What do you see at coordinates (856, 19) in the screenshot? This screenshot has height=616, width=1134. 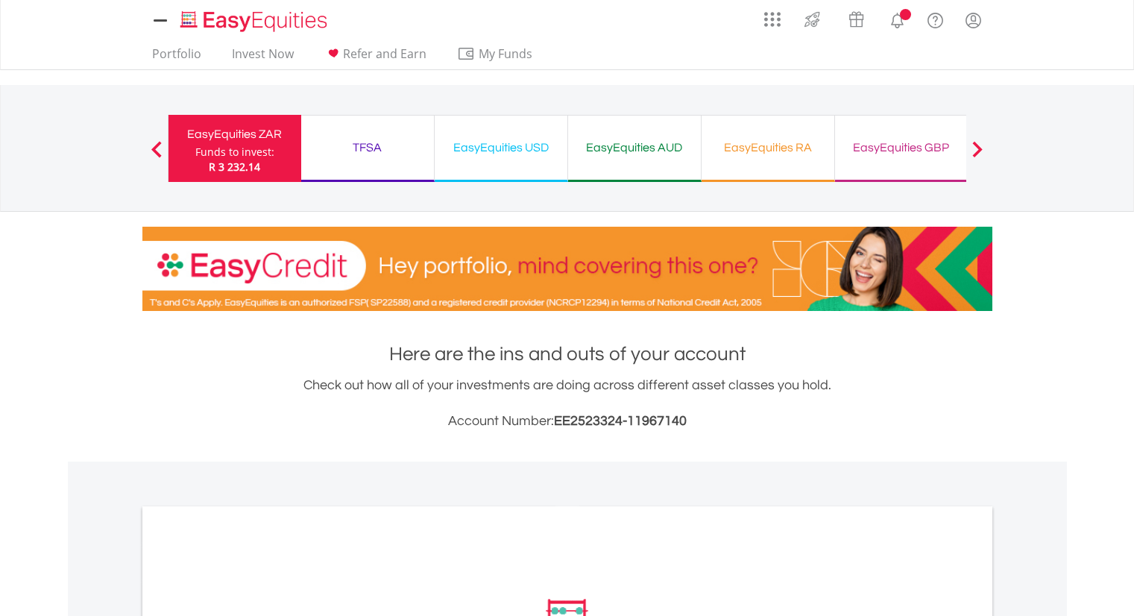 I see `img: vouchers-v2.svg` at bounding box center [856, 19].